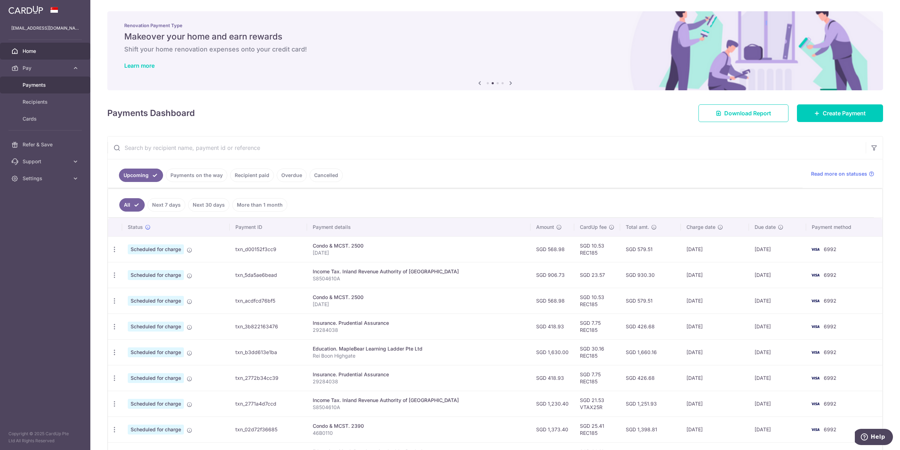 This screenshot has width=900, height=450. Describe the element at coordinates (268, 429) in the screenshot. I see `td: txn_02d72f36685` at that location.